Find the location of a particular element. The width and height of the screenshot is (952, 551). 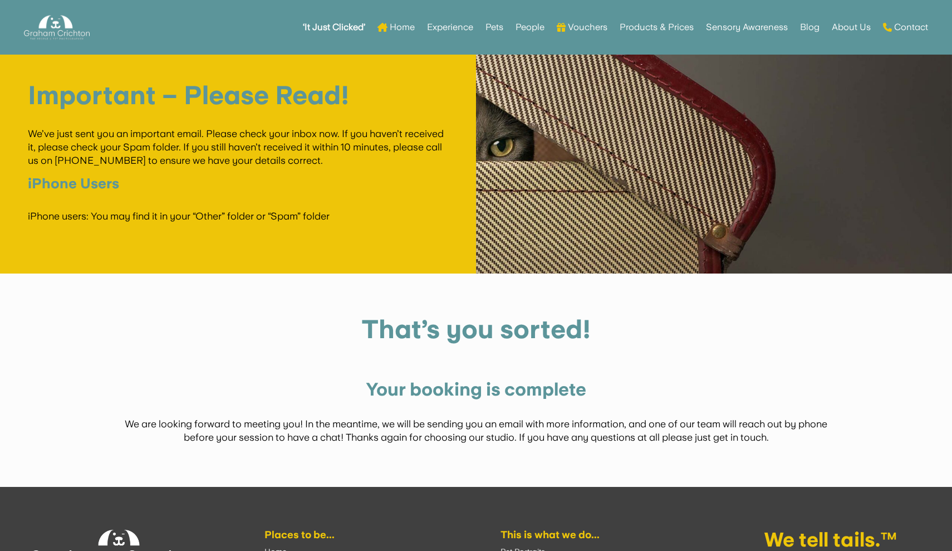

h1: That’s you sorted! is located at coordinates (476, 332).